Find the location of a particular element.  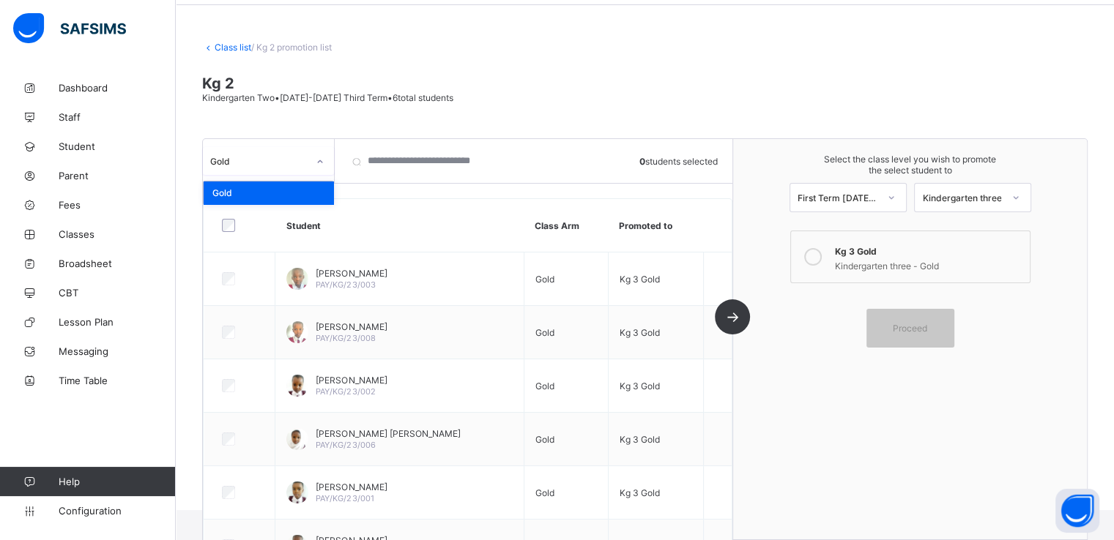

th: Class Arm is located at coordinates (565, 226).